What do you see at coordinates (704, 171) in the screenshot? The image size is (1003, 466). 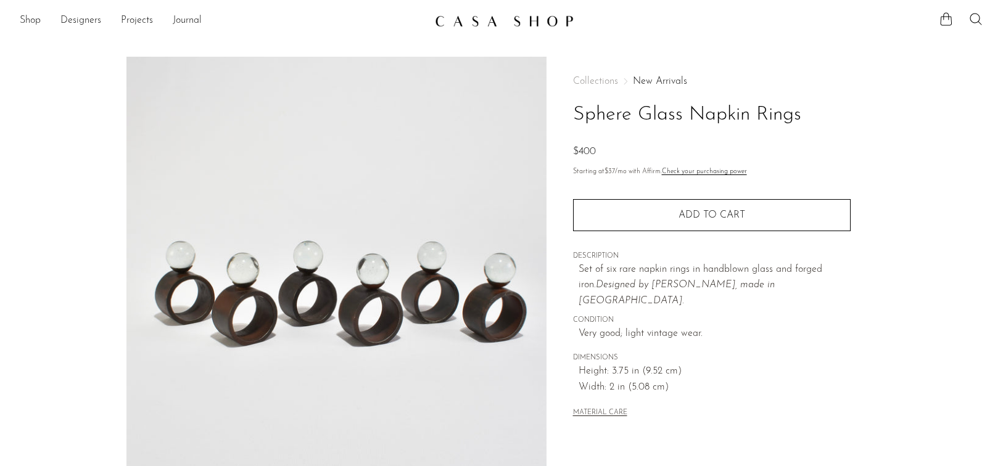 I see `a: Check your purchasing power - Learn more about Affirm Financing (opens in modal)` at bounding box center [704, 171].